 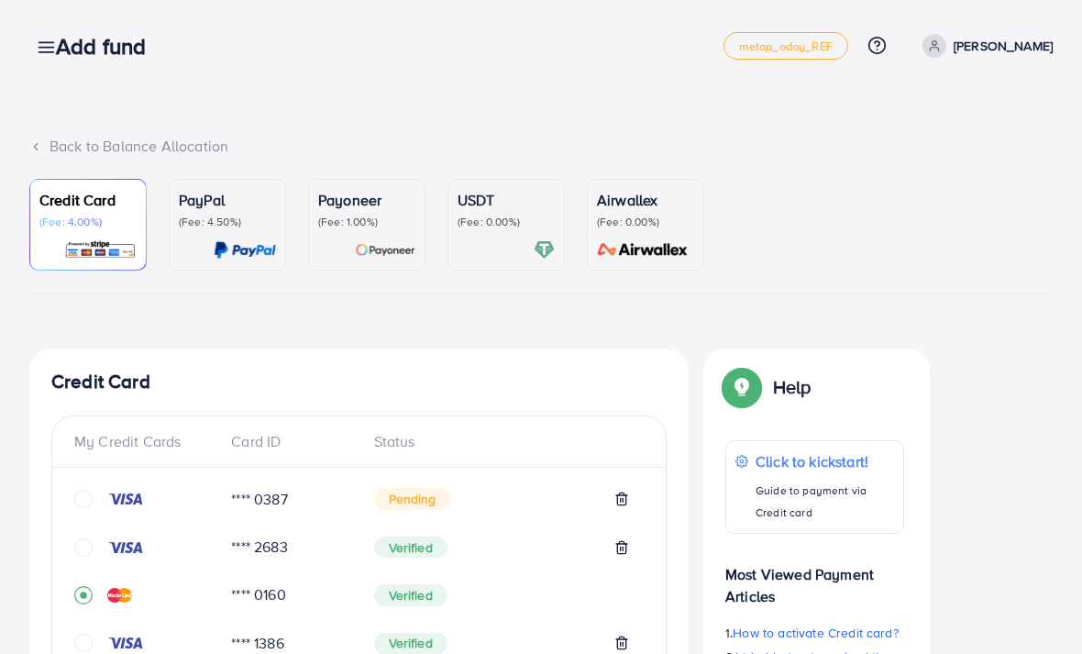 I want to click on p: USDT, so click(x=506, y=200).